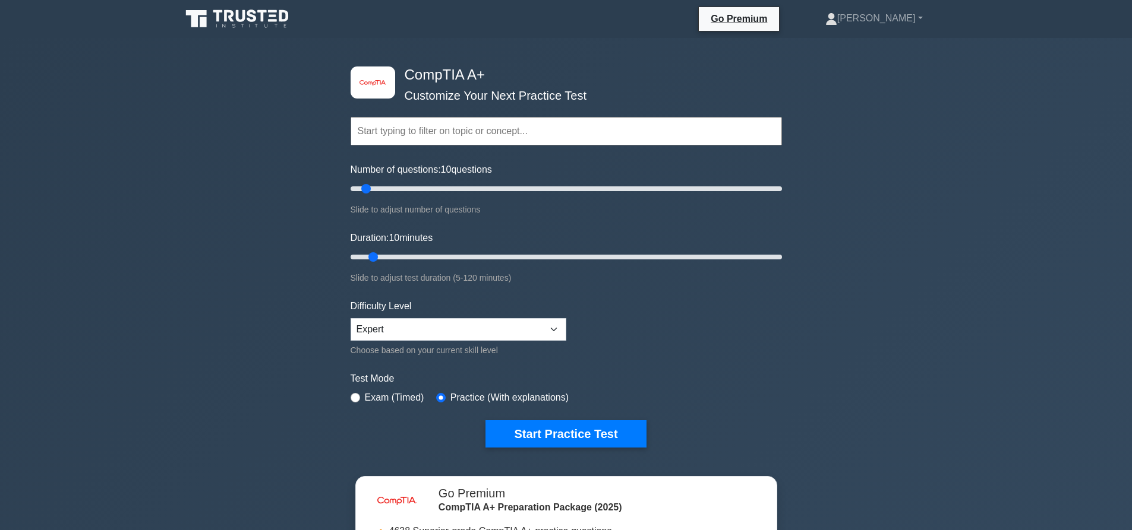 This screenshot has width=1132, height=530. Describe the element at coordinates (566, 210) in the screenshot. I see `div: Slide to adjust number of questions` at that location.